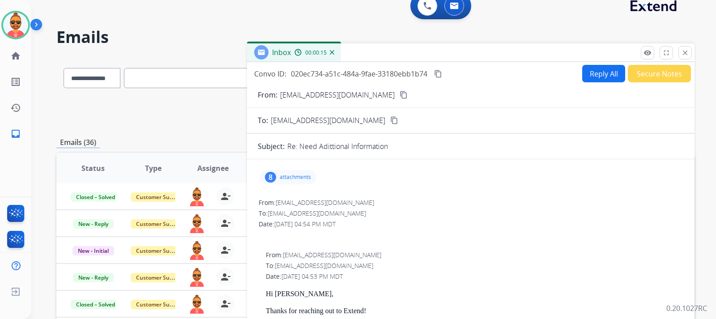 This screenshot has height=319, width=716. I want to click on p: From:, so click(268, 95).